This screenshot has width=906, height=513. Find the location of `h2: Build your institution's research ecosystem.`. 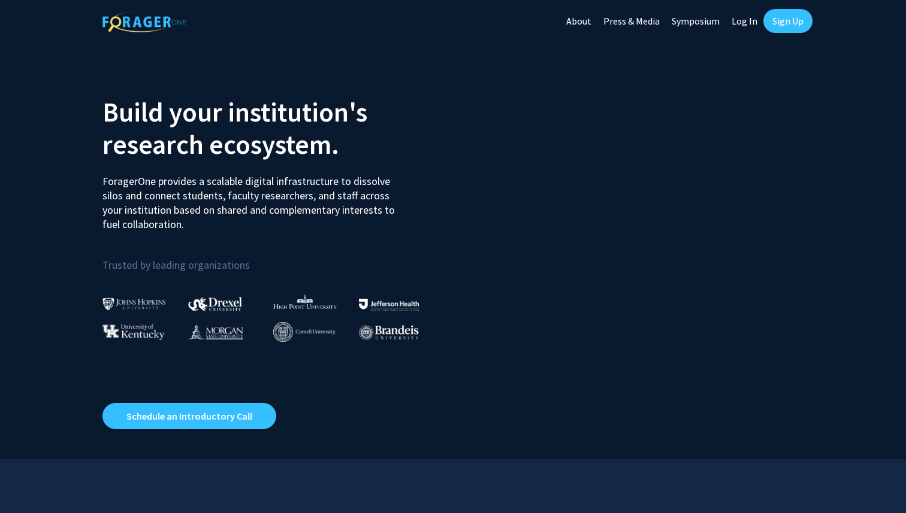

h2: Build your institution's research ecosystem. is located at coordinates (273, 128).